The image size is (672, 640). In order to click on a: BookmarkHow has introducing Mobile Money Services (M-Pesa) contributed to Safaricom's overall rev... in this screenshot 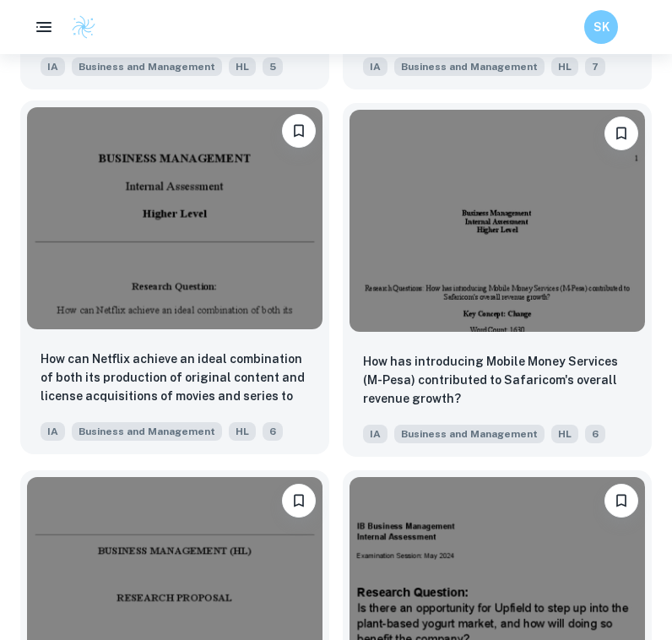, I will do `click(497, 280)`.